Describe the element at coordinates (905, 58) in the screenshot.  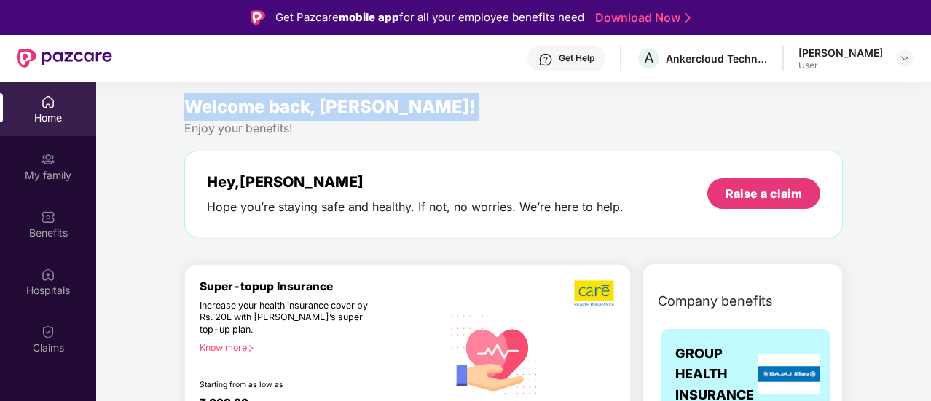
I see `img: svg+xml;base64,PHN2ZyBpZD0iRHJvcGRvd24tMzJ4MzIiIHhtbG5zPSJodHRwOi8vd3d3LnczLm9yZy8yMDAwL3N2ZyIgd2...` at that location.